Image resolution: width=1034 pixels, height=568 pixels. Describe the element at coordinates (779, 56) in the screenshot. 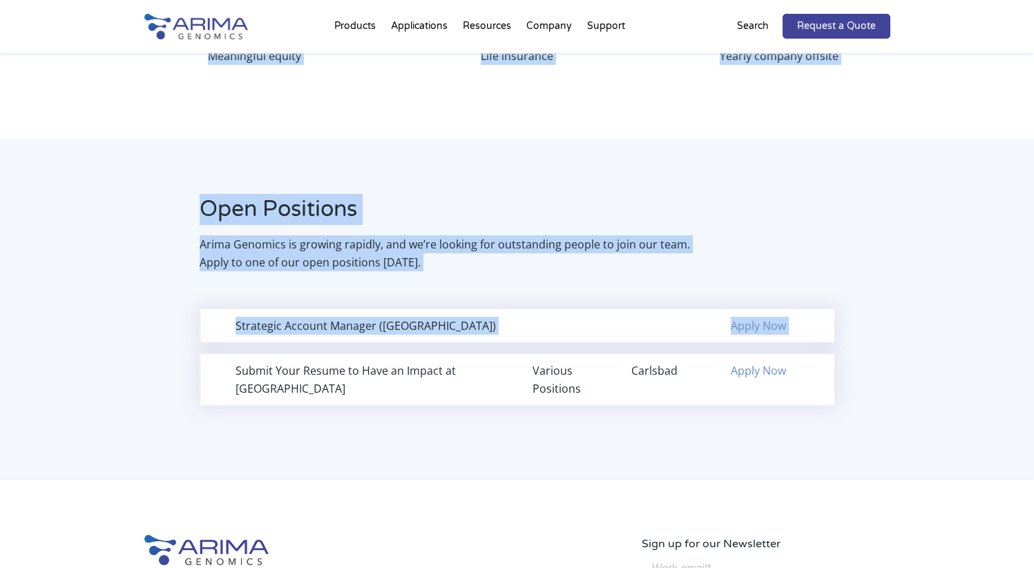

I see `p: Yearly company offsite` at that location.